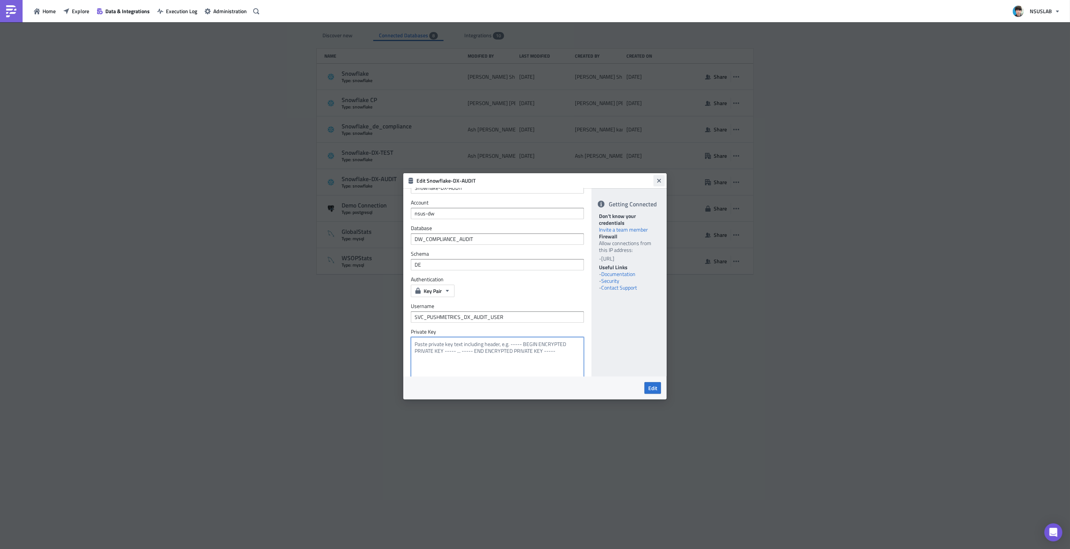 This screenshot has height=549, width=1070. I want to click on input: e.g. SNOWFLAKE_SAMPLE_DATA, so click(498, 239).